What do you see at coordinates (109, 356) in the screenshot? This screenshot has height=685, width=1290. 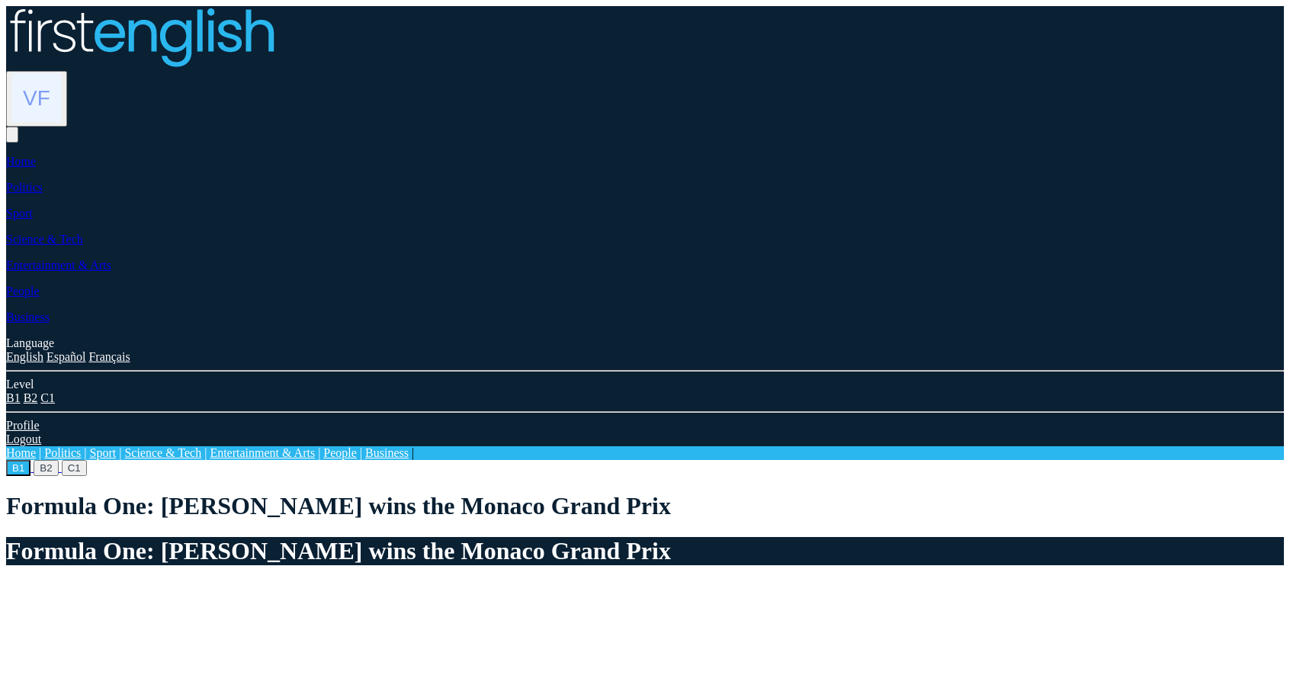 I see `a: Français` at bounding box center [109, 356].